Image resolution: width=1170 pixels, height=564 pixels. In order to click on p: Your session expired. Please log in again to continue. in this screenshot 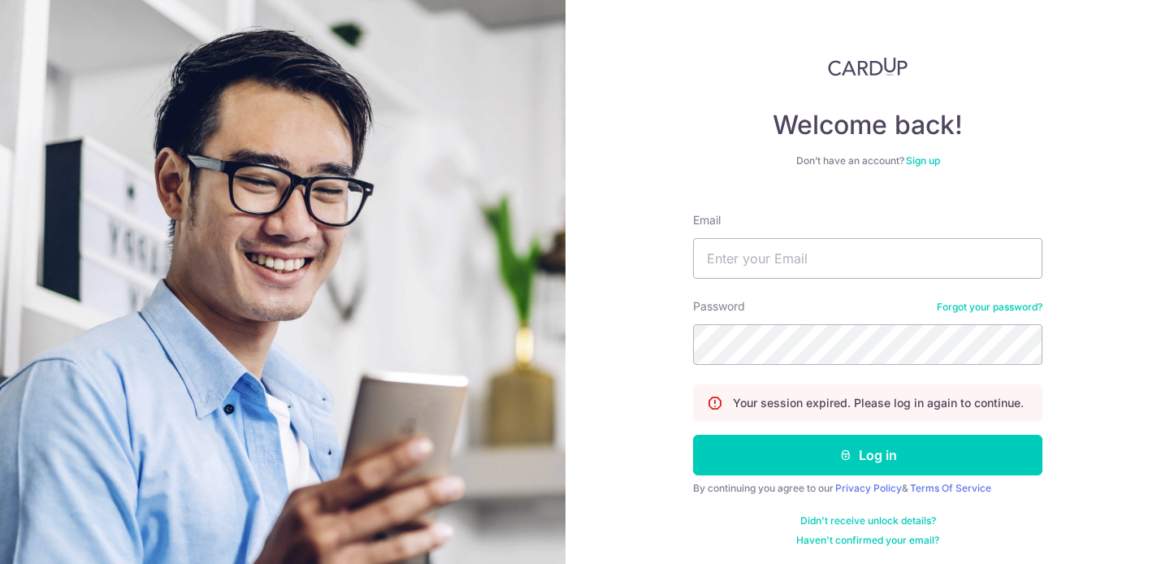, I will do `click(878, 403)`.